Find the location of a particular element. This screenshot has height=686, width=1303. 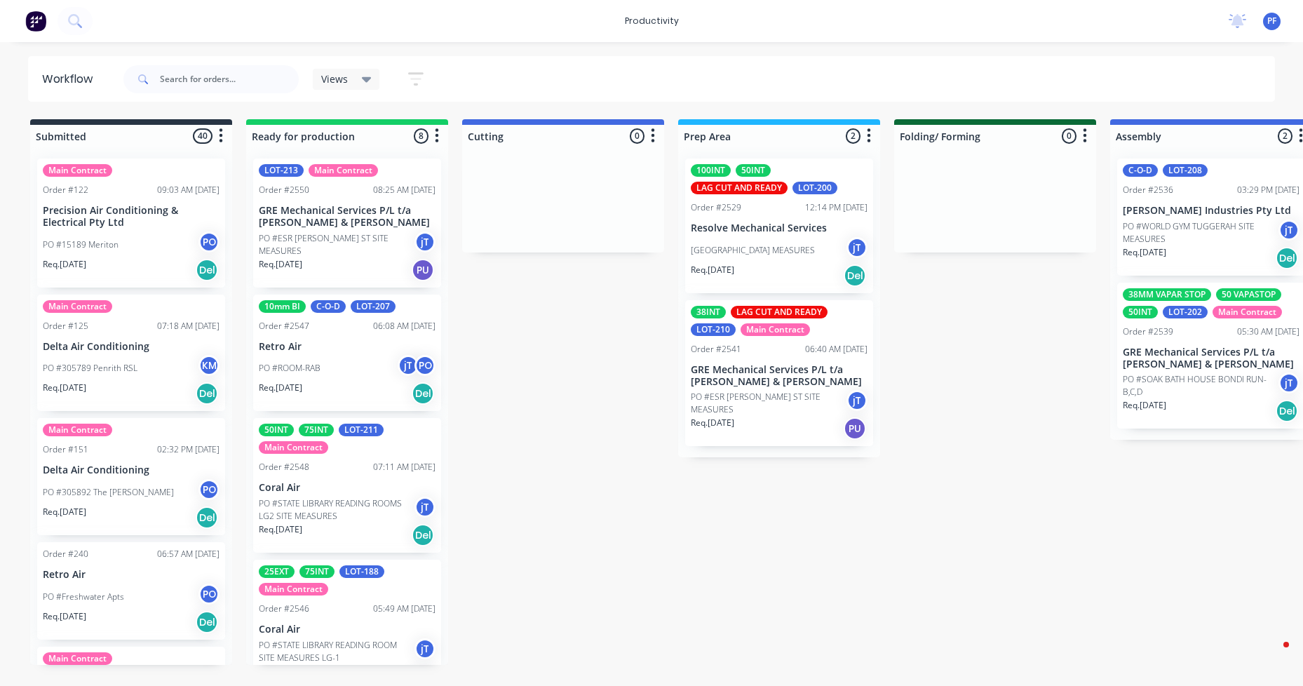

div: Order #125 is located at coordinates (65, 326).